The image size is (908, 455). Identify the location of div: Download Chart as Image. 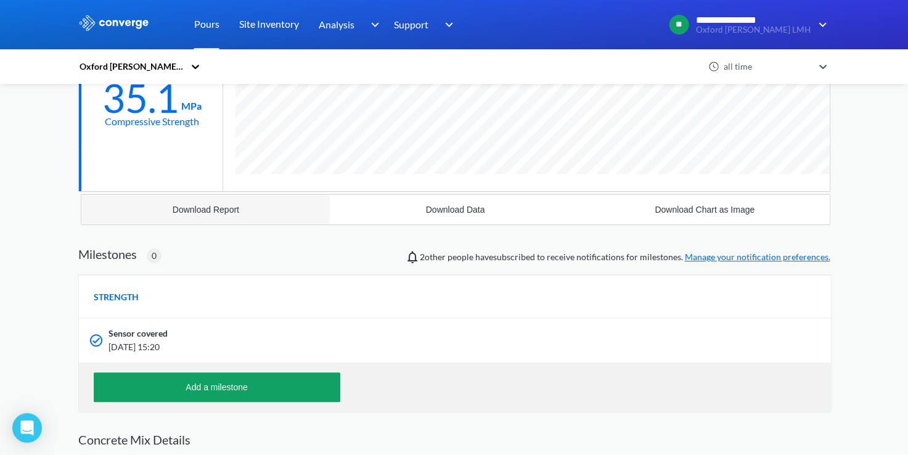
(704, 209).